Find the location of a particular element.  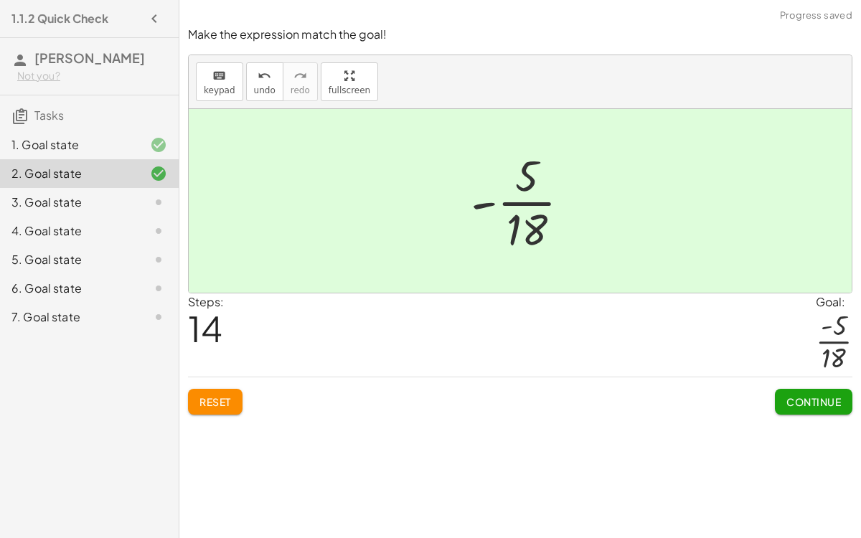

label: Steps: is located at coordinates (206, 302).